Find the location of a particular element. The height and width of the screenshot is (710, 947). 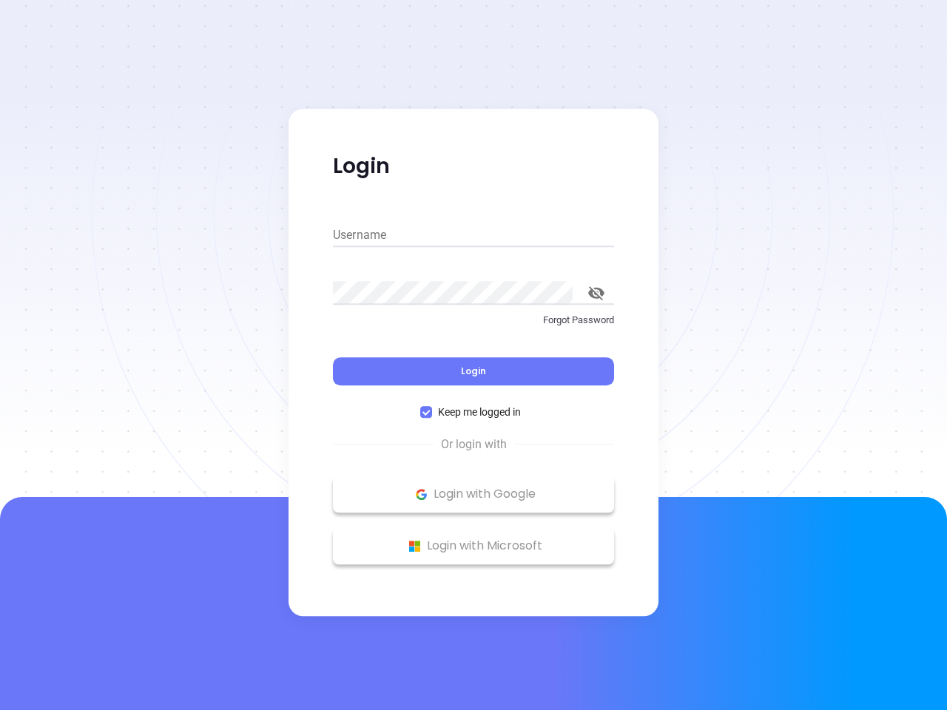

span: Or login with is located at coordinates (474, 445).